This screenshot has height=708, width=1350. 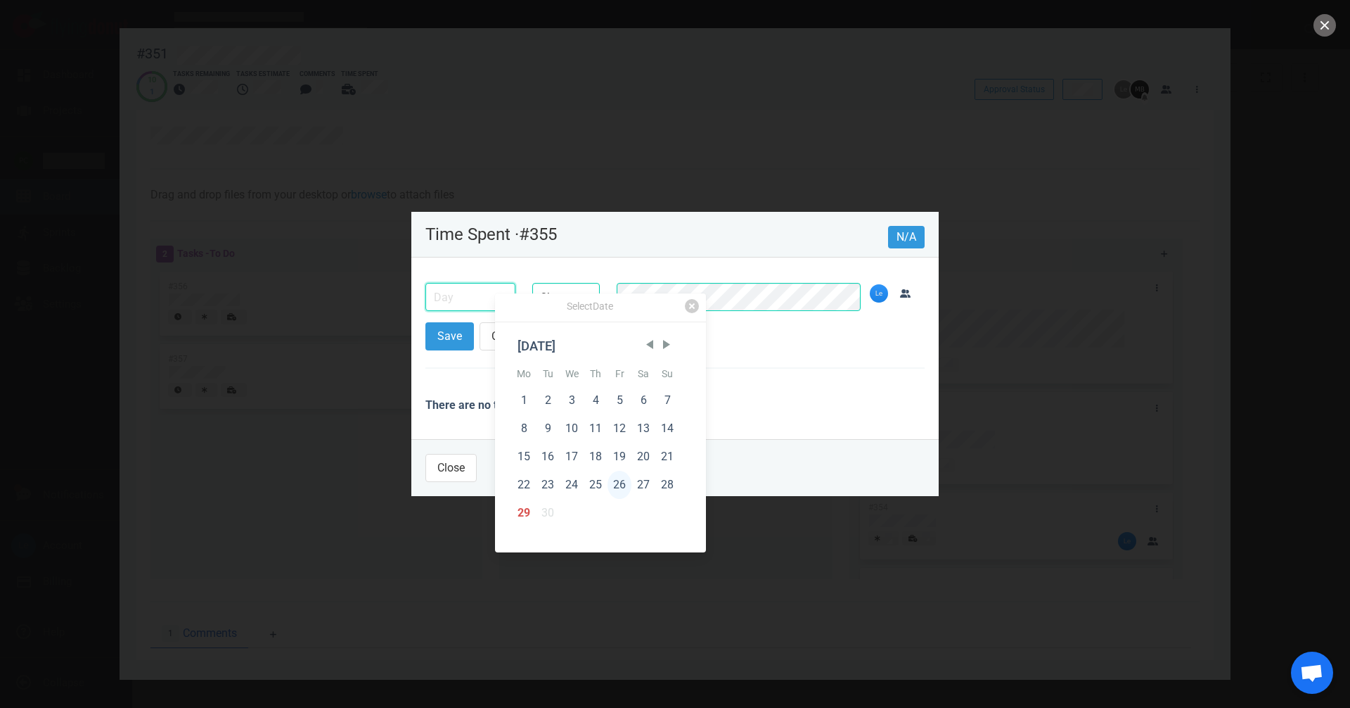 I want to click on div: Fri Sep 26 2025, so click(x=620, y=485).